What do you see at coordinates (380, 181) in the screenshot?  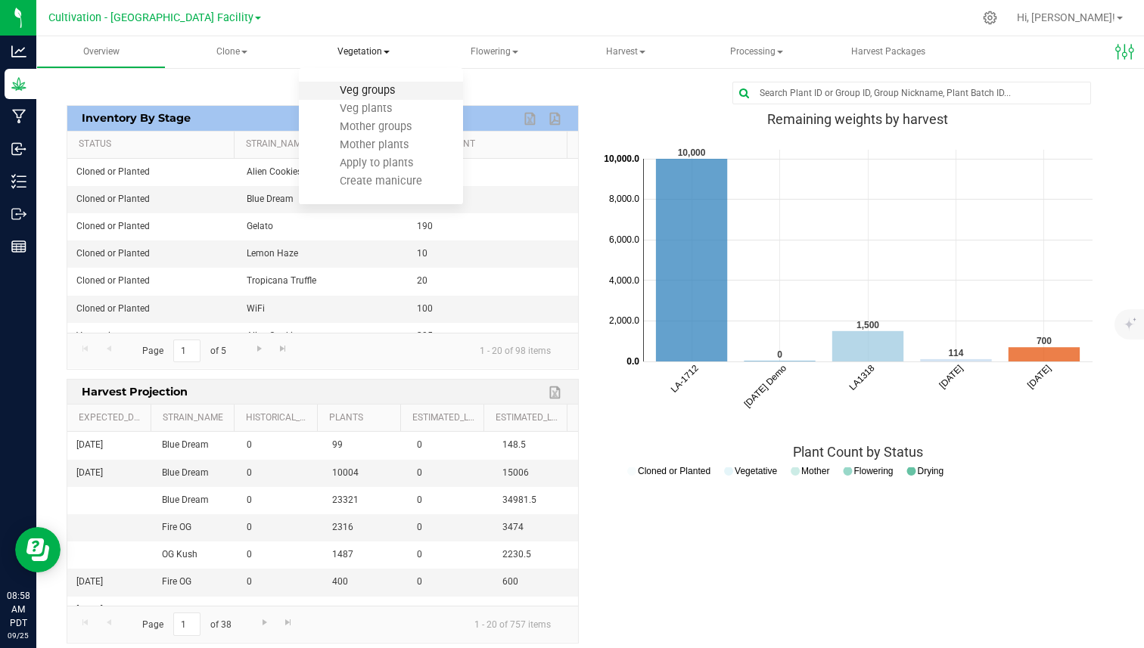 I see `span: Create manicure` at bounding box center [380, 181].